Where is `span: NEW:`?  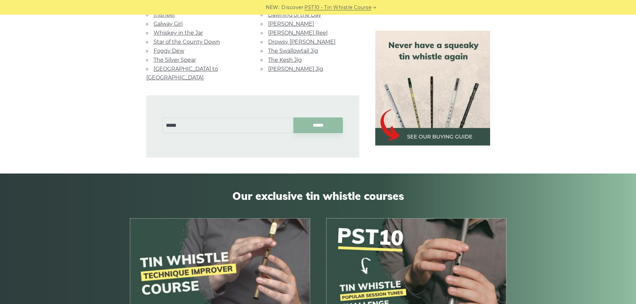 span: NEW: is located at coordinates (272, 7).